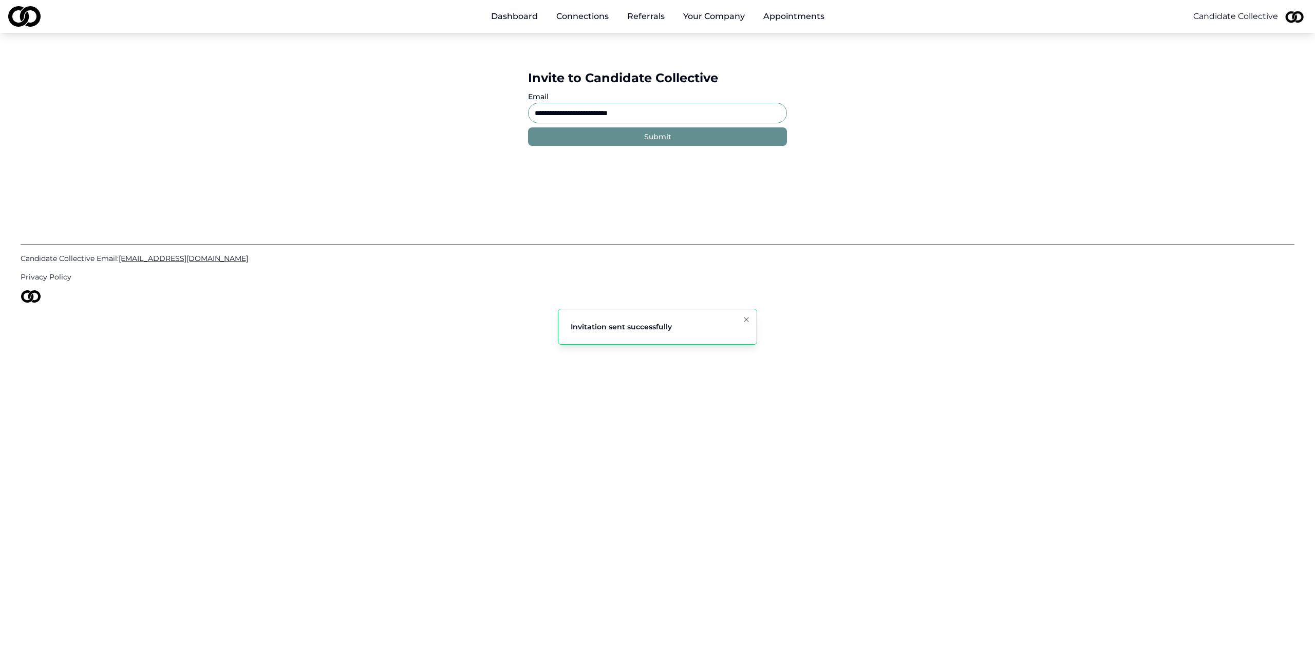  Describe the element at coordinates (658, 137) in the screenshot. I see `button: Submit` at that location.